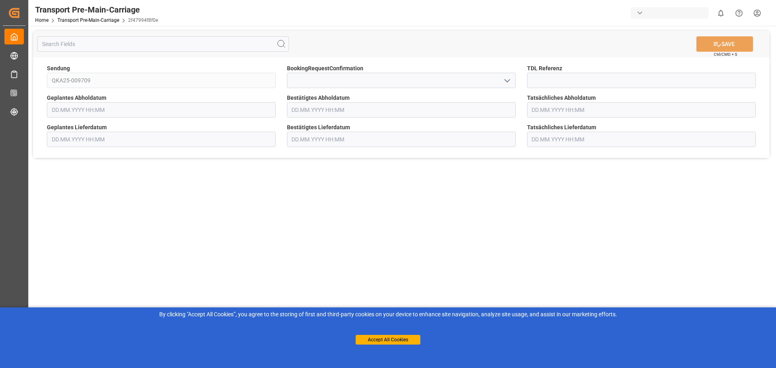 This screenshot has height=368, width=776. What do you see at coordinates (97, 10) in the screenshot?
I see `div: Transport Pre-Main-Carriage` at bounding box center [97, 10].